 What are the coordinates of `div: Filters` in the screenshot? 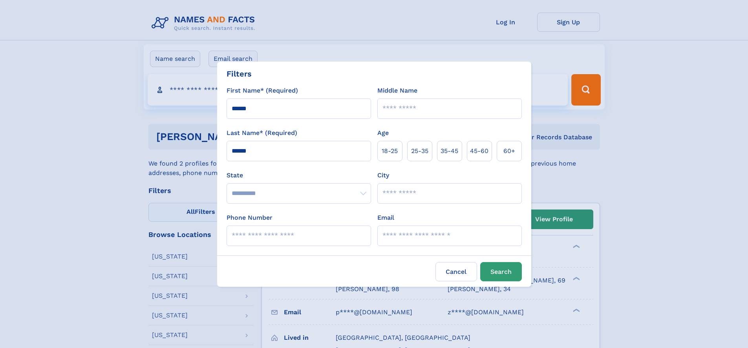 It's located at (239, 74).